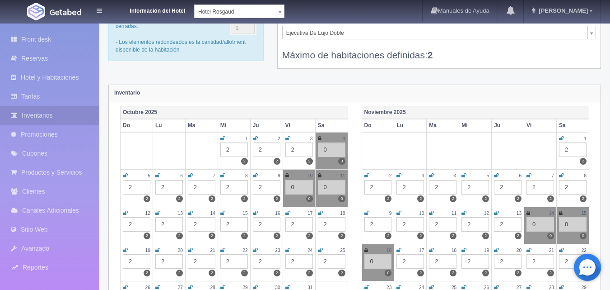 Image resolution: width=610 pixels, height=290 pixels. What do you see at coordinates (439, 33) in the screenshot?
I see `a: Ejecutiva De Lujo Doble` at bounding box center [439, 33].